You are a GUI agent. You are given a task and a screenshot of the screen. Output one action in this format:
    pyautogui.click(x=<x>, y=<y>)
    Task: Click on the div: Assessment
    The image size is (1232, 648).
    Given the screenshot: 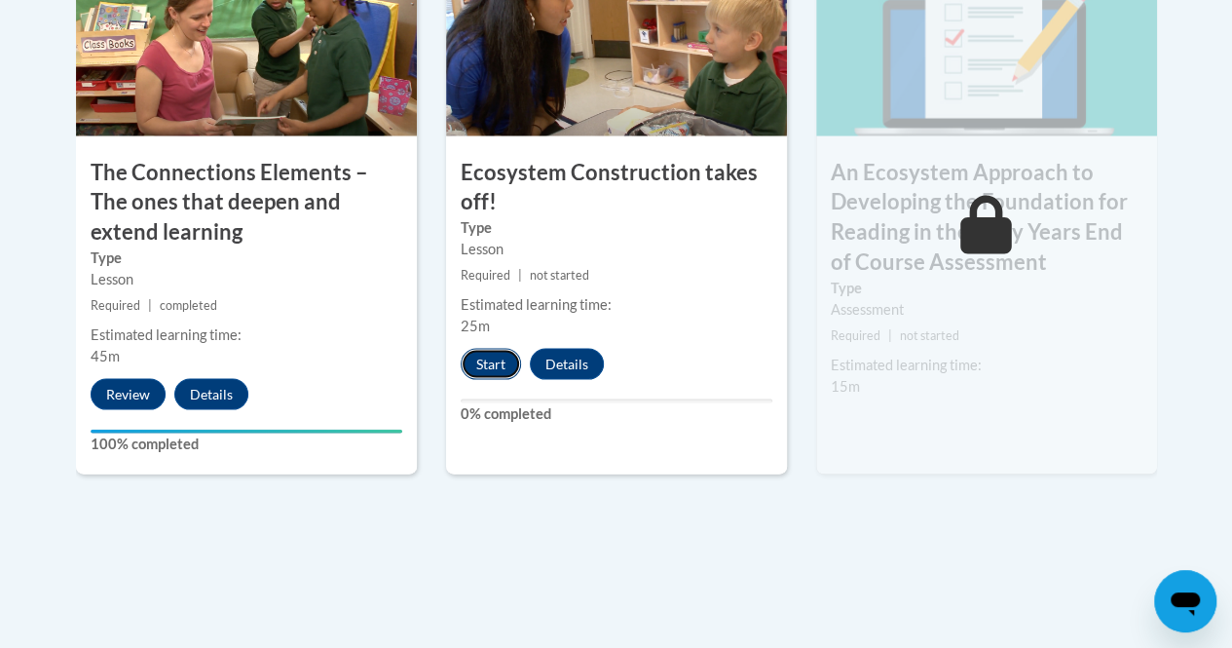 What is the action you would take?
    pyautogui.click(x=987, y=310)
    